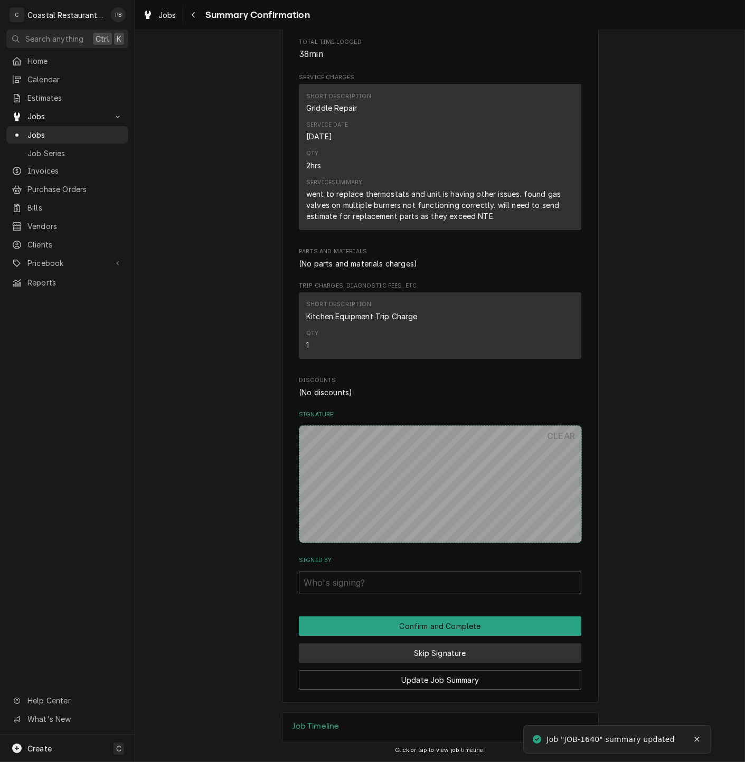  What do you see at coordinates (440, 154) in the screenshot?
I see `div: Service Charges` at bounding box center [440, 154].